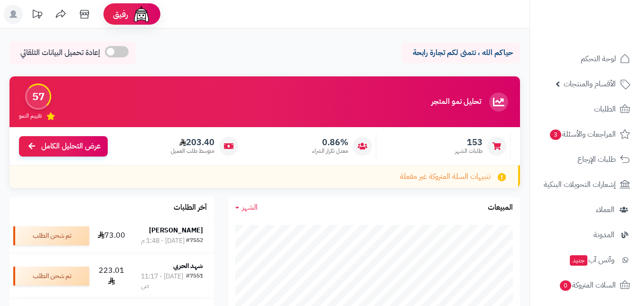 This screenshot has height=306, width=641. Describe the element at coordinates (605, 210) in the screenshot. I see `span: العملاء` at that location.